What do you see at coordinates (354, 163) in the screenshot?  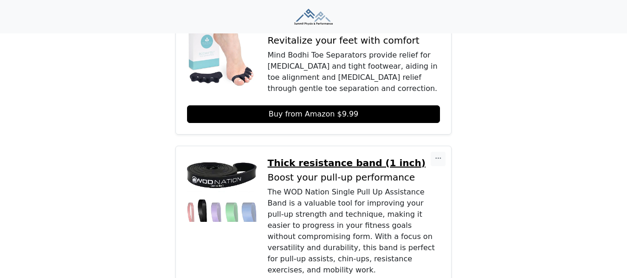 I see `p: Thick resistance band (1 inch)` at bounding box center [354, 163].